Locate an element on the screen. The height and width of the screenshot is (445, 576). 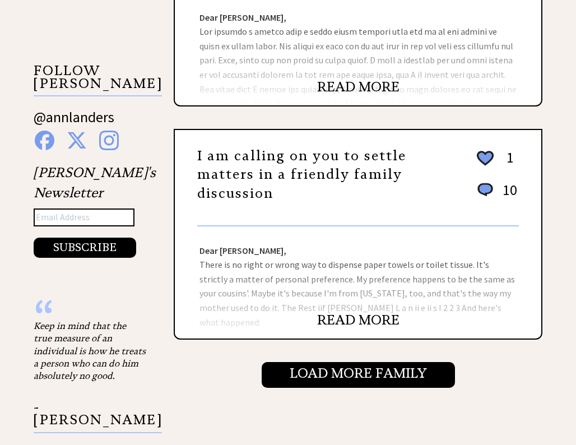
input: Email Address is located at coordinates (84, 217).